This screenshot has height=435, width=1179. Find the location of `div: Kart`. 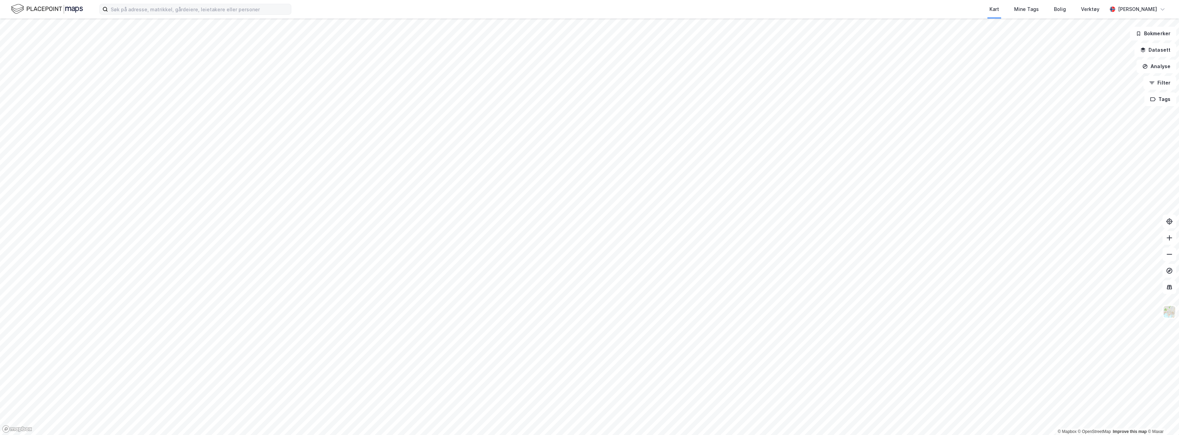

div: Kart is located at coordinates (994, 9).